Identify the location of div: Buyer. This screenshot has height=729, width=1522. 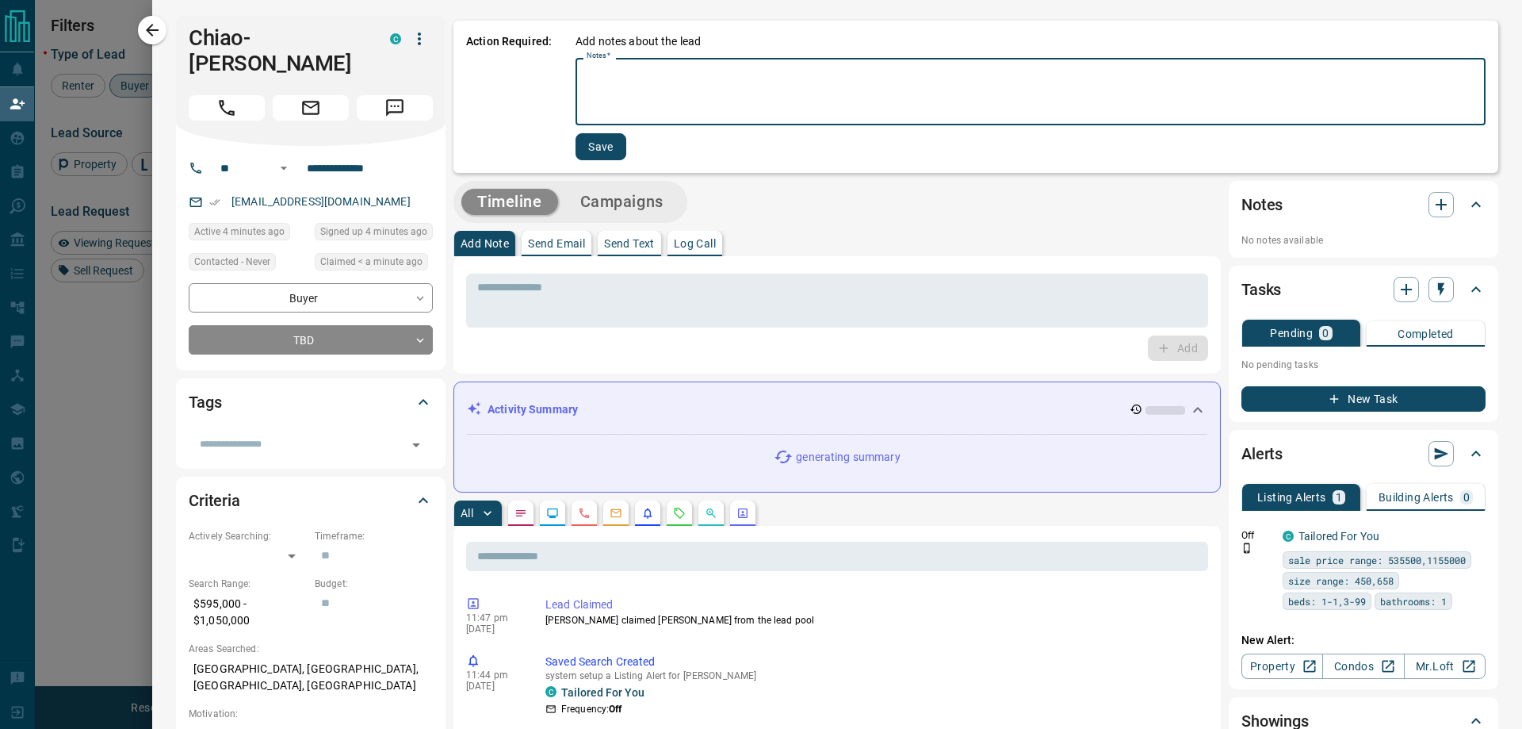
(311, 297).